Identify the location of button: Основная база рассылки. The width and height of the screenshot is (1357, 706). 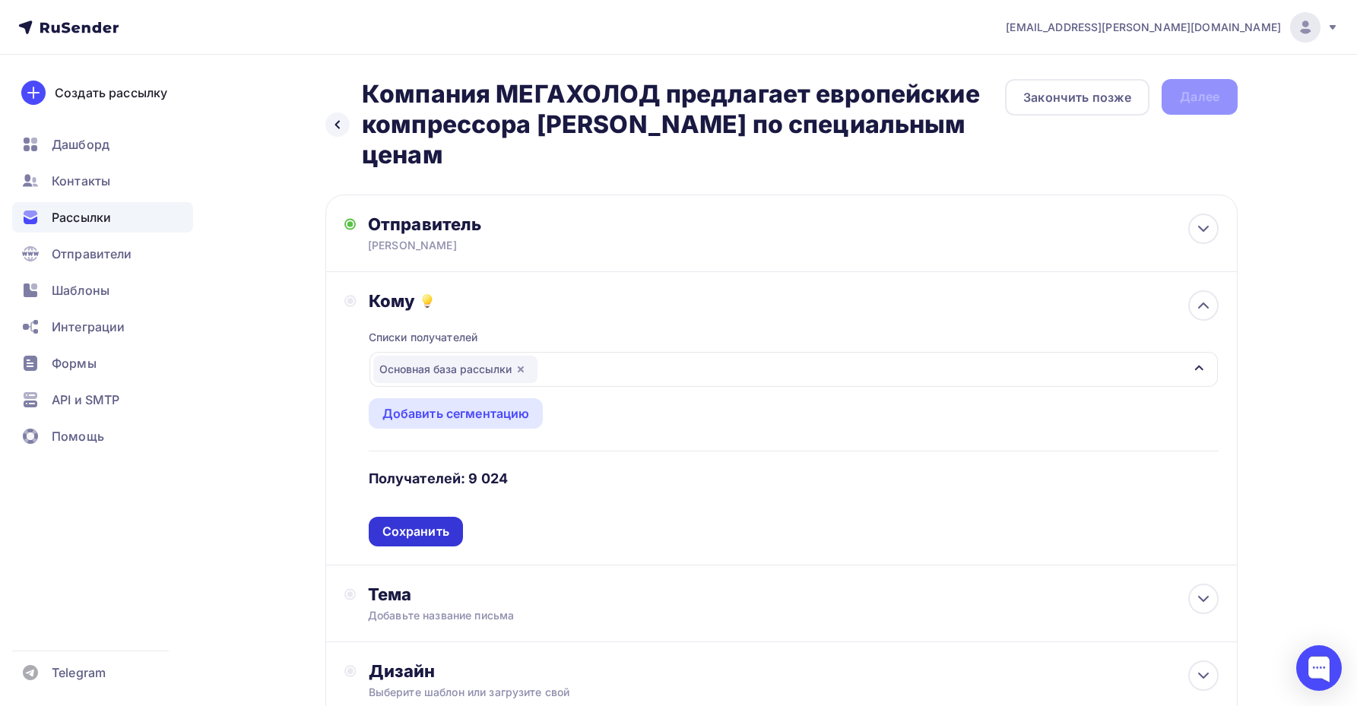
(794, 369).